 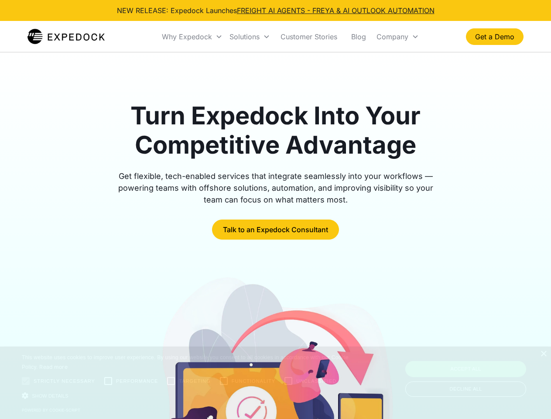 What do you see at coordinates (137, 381) in the screenshot?
I see `span: Performance` at bounding box center [137, 381].